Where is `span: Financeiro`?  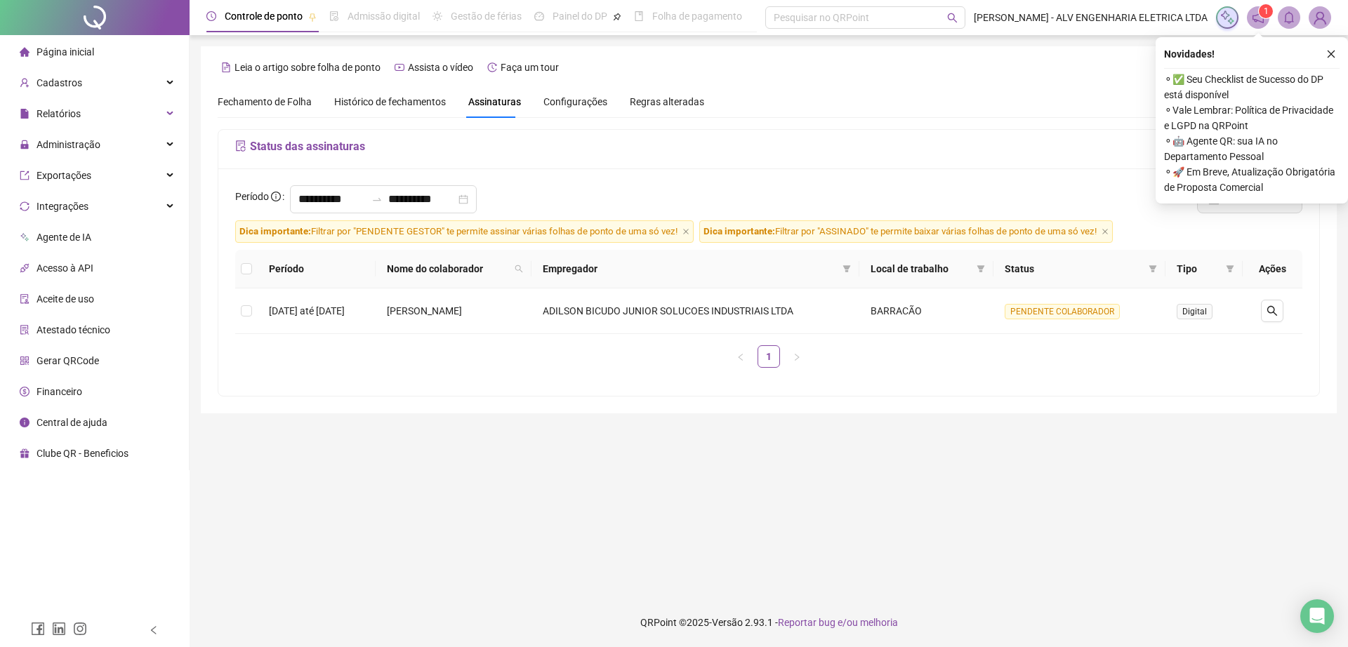
span: Financeiro is located at coordinates (59, 392).